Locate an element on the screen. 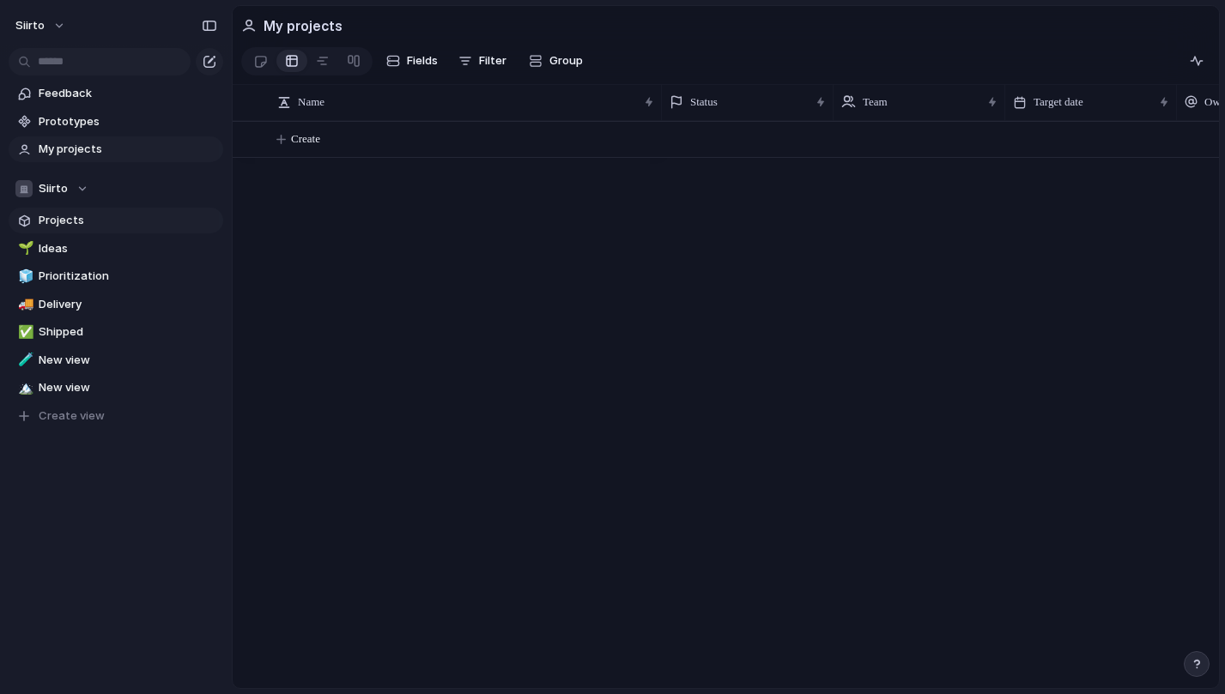  button: Filter is located at coordinates (482, 61).